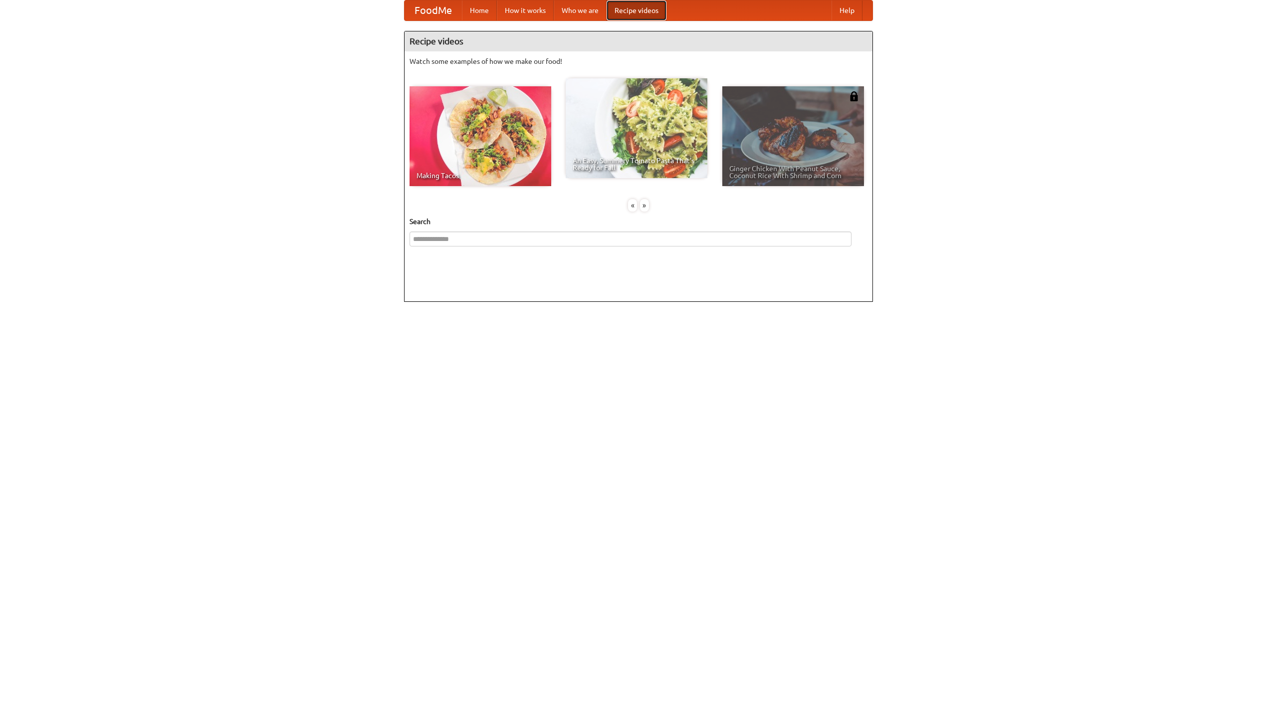 This screenshot has width=1277, height=706. What do you see at coordinates (847, 10) in the screenshot?
I see `a: Help` at bounding box center [847, 10].